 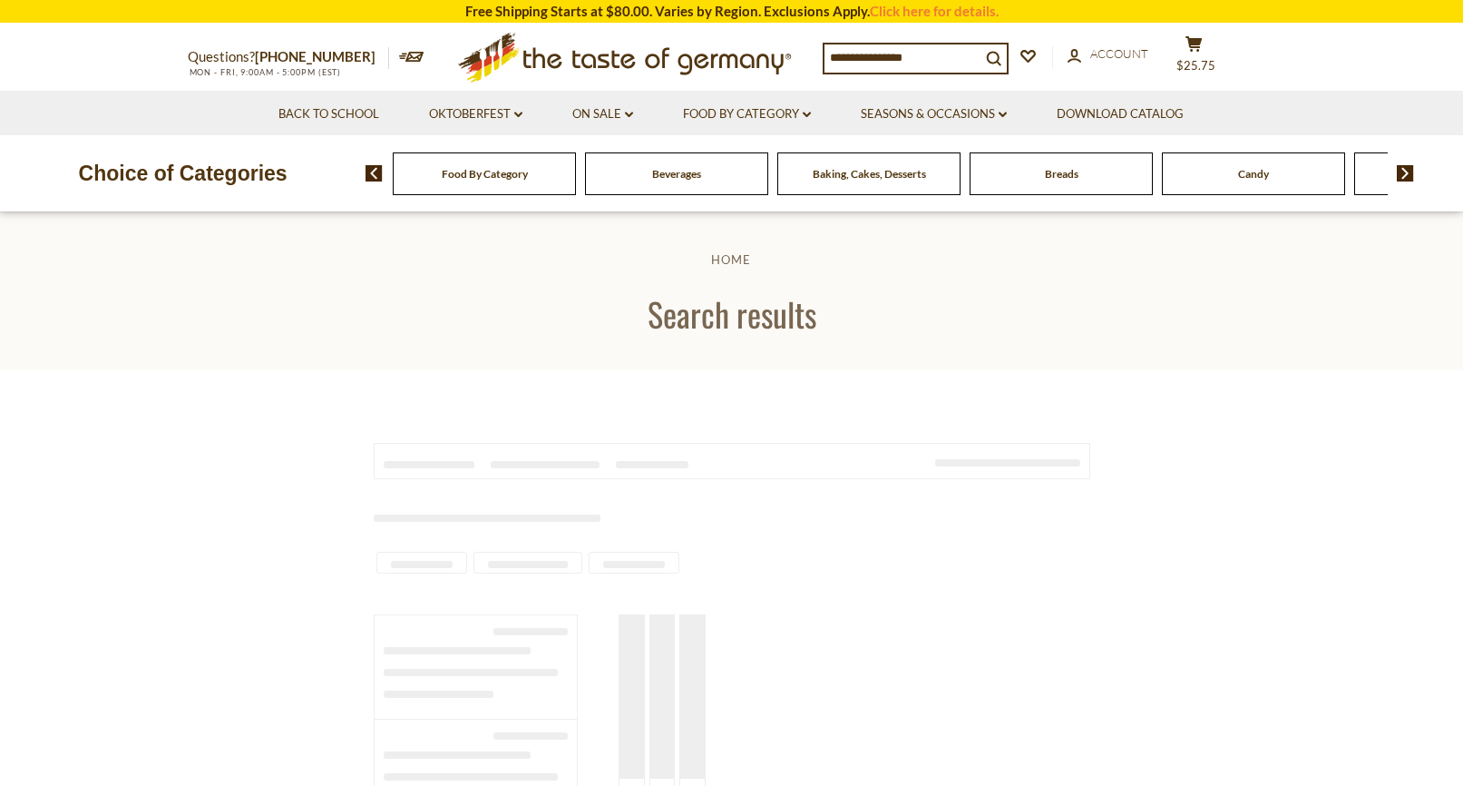 I want to click on h1: Search results, so click(x=731, y=313).